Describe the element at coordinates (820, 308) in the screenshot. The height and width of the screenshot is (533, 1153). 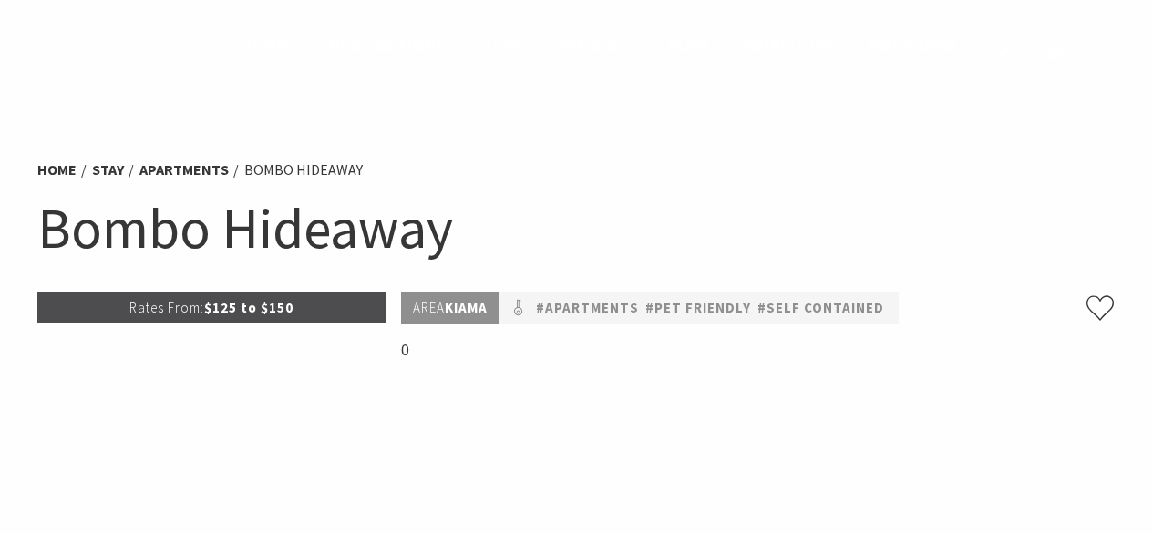
I see `a: #Self Contained` at that location.